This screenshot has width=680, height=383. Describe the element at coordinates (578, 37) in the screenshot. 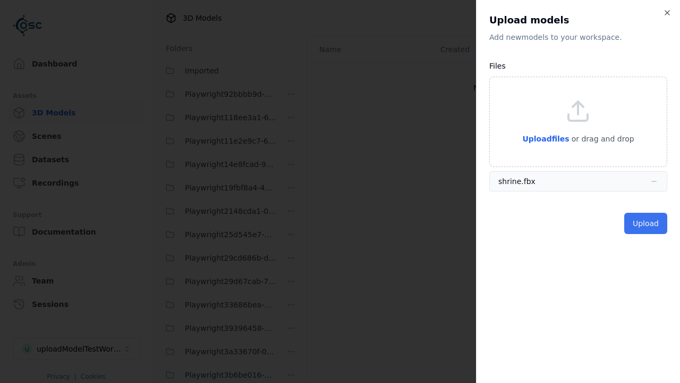

I see `p: Add new model s to your workspace.` at that location.